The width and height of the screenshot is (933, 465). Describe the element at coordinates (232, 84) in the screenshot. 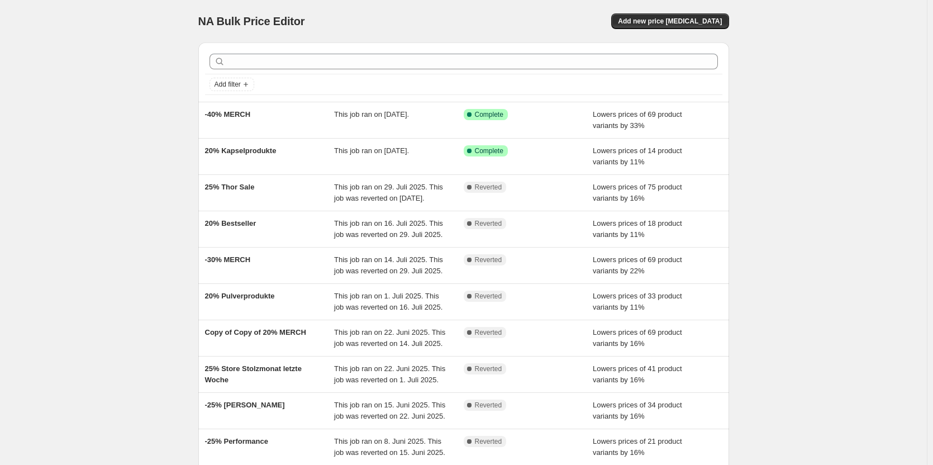

I see `button: Add filter` at that location.